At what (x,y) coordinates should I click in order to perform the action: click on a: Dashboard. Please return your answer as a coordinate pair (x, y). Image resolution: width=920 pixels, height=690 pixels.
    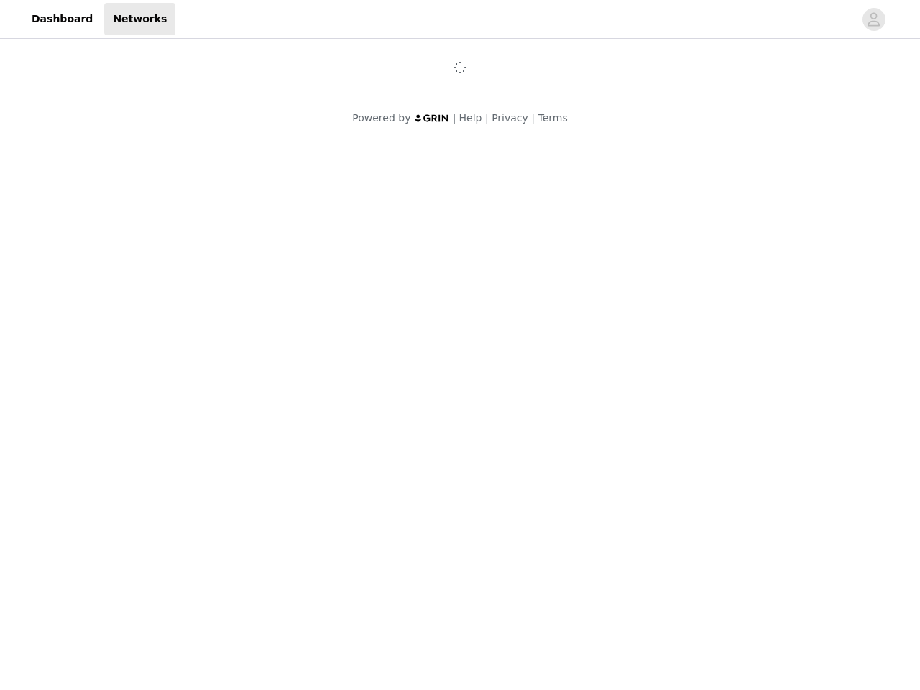
    Looking at the image, I should click on (62, 19).